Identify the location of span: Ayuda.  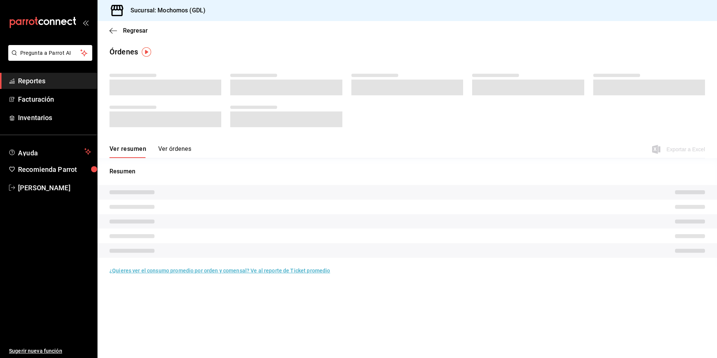
(49, 151).